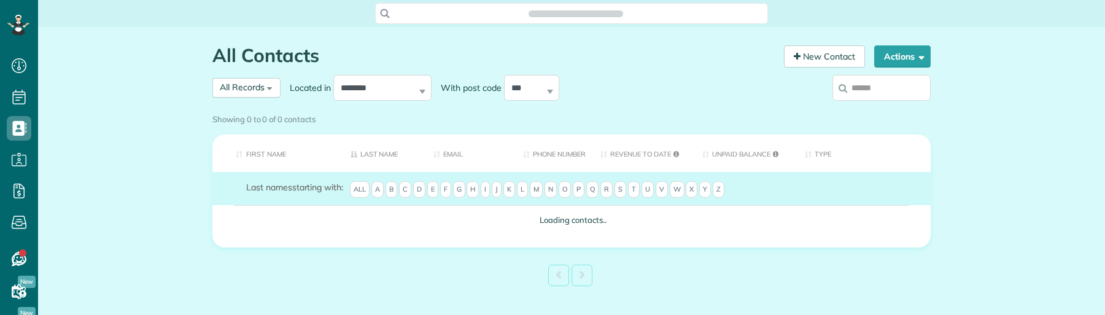 The width and height of the screenshot is (1105, 315). What do you see at coordinates (606, 190) in the screenshot?
I see `span: R` at bounding box center [606, 190].